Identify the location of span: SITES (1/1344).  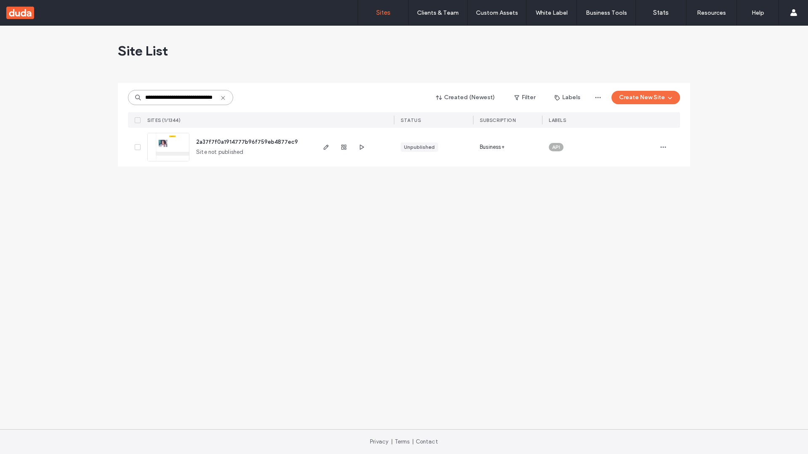
(164, 120).